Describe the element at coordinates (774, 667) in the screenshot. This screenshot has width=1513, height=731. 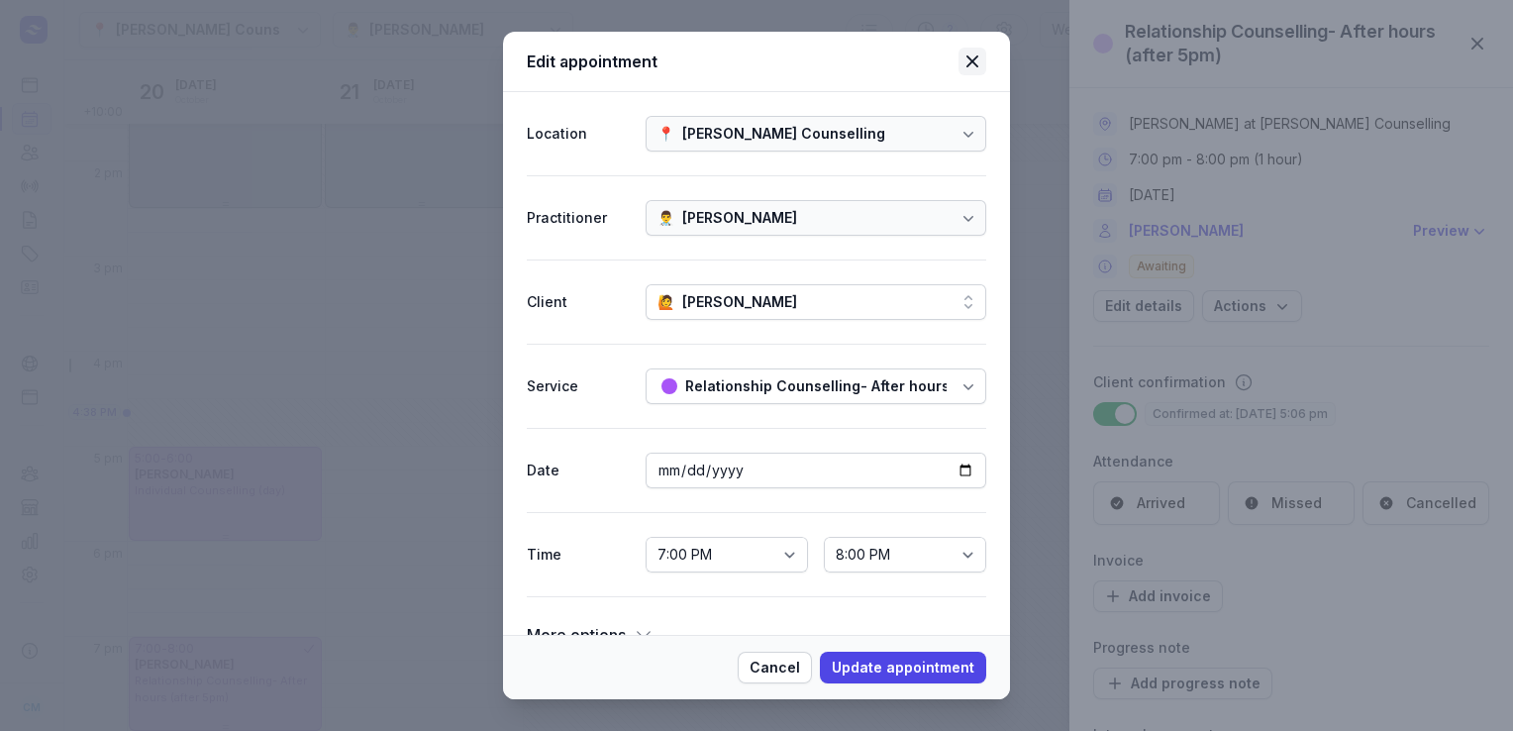
I see `button: Cancel` at that location.